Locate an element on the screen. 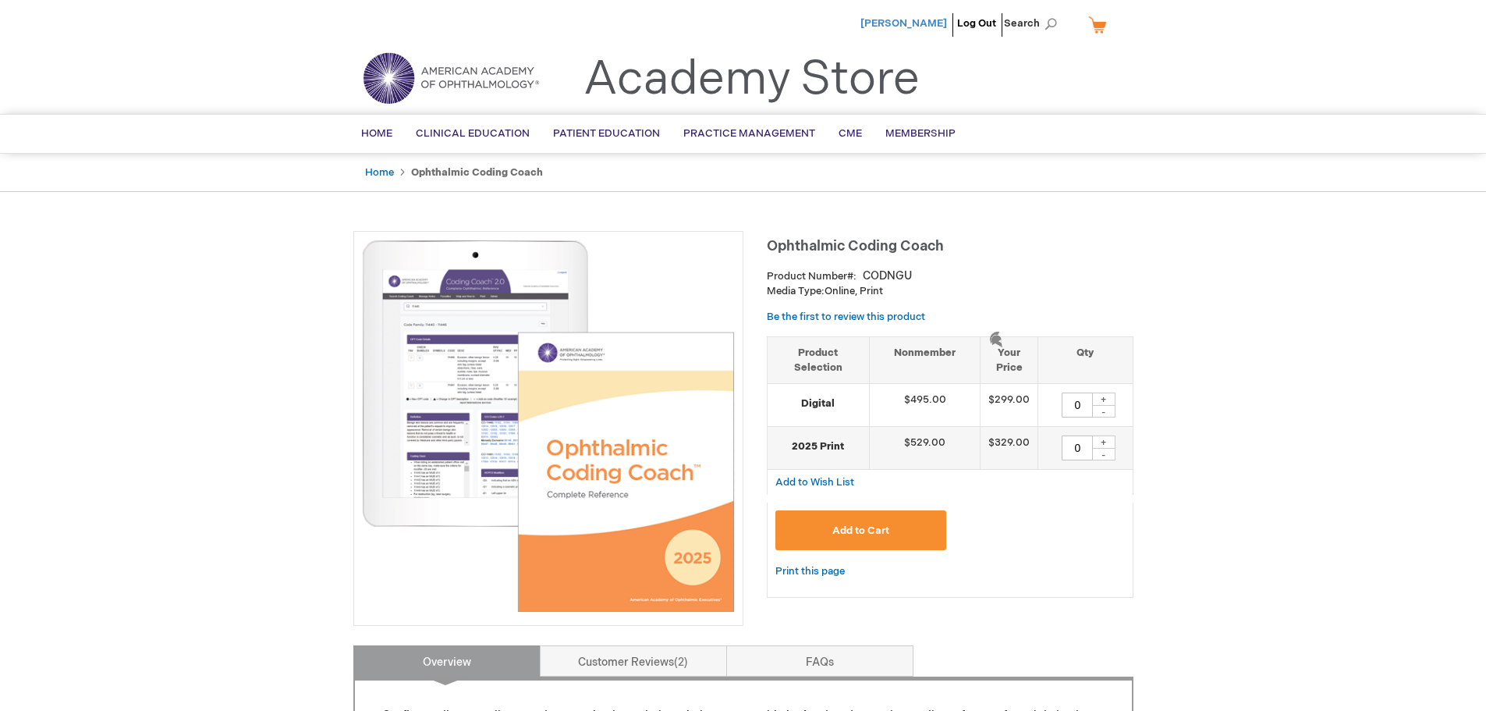 The image size is (1486, 711). button: Add to Cart is located at coordinates (861, 530).